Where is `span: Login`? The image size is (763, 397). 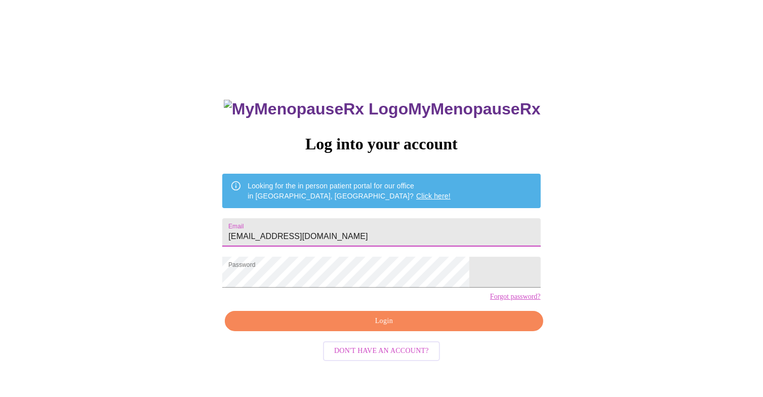 span: Login is located at coordinates (384, 321).